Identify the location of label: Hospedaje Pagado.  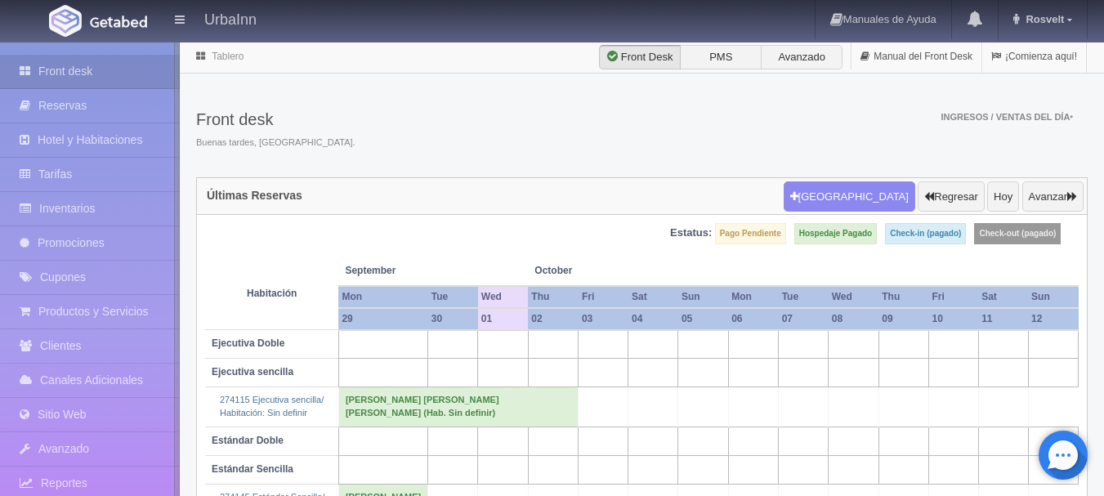
(835, 234).